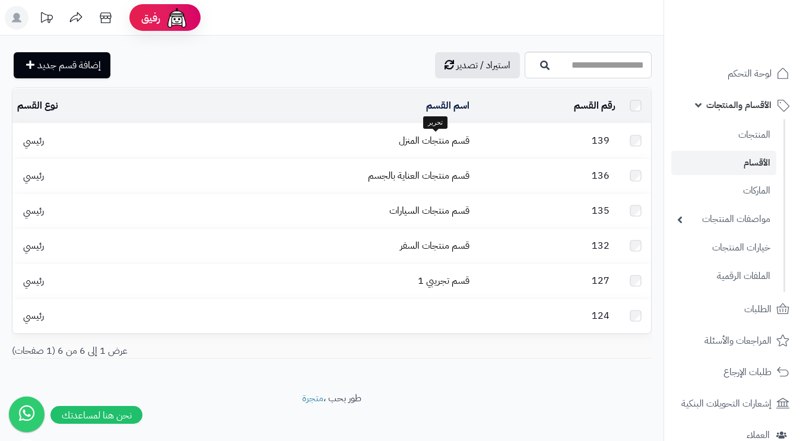 The width and height of the screenshot is (803, 441). Describe the element at coordinates (734, 404) in the screenshot. I see `a: إشعارات التحويلات البنكية` at that location.